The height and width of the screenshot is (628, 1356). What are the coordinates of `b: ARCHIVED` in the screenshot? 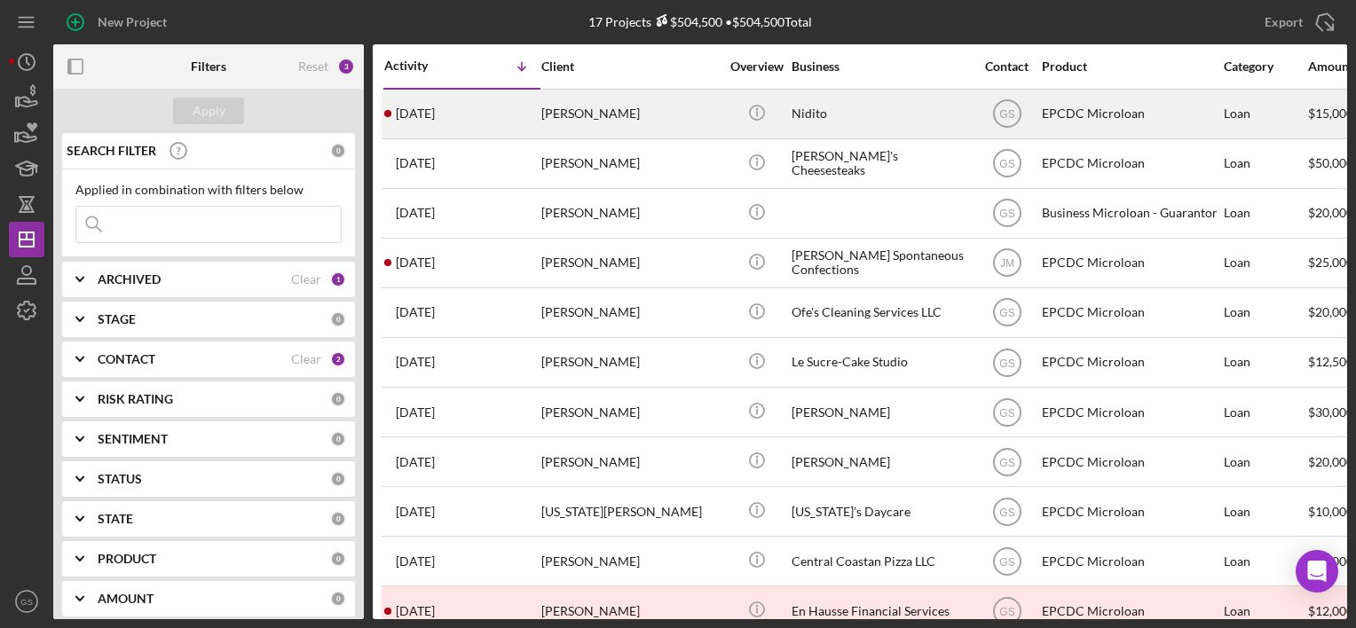 It's located at (129, 280).